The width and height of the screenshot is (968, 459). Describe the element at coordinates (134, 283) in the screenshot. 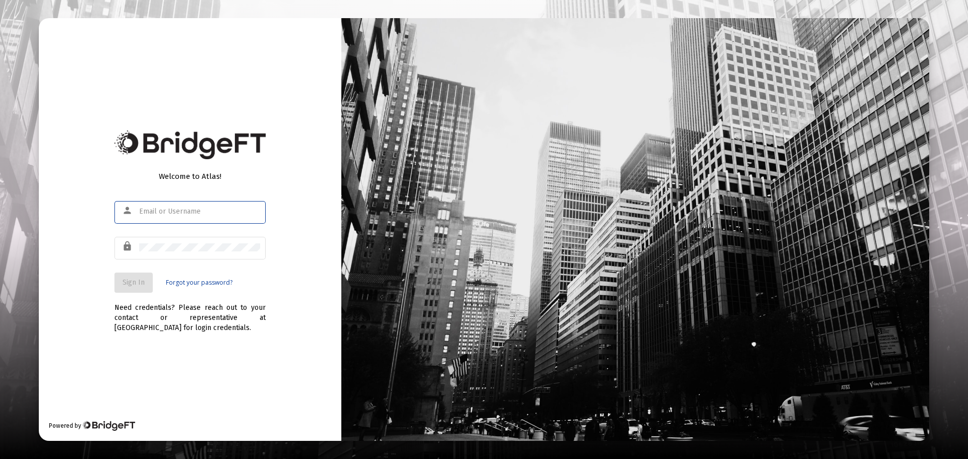

I see `button: Sign In` at that location.